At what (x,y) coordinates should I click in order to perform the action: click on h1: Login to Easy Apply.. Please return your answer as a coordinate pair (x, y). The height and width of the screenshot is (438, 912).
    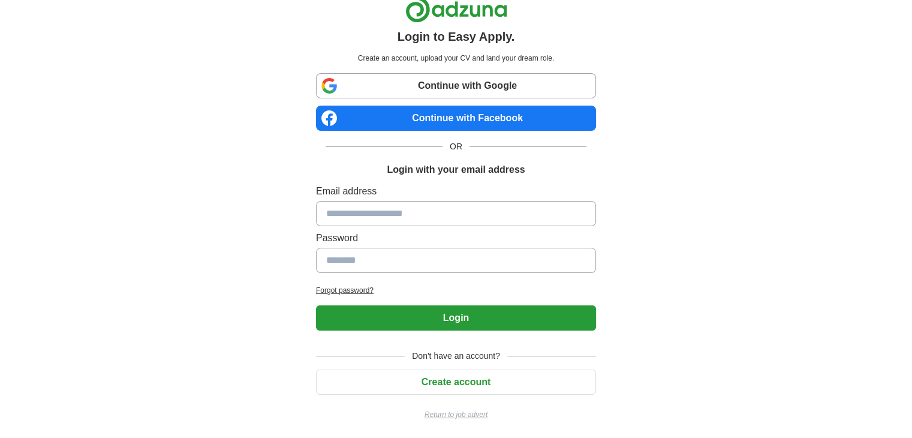
    Looking at the image, I should click on (456, 37).